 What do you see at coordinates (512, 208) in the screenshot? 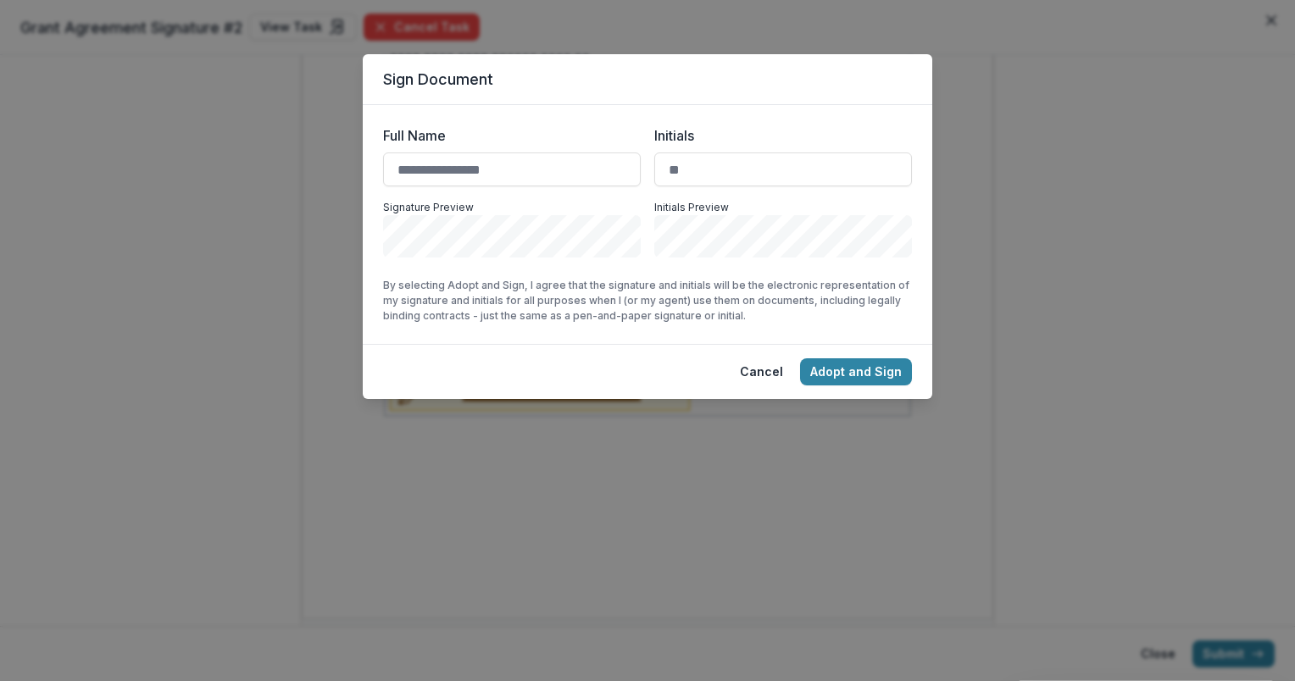
I see `p: Signature Preview` at bounding box center [512, 208].